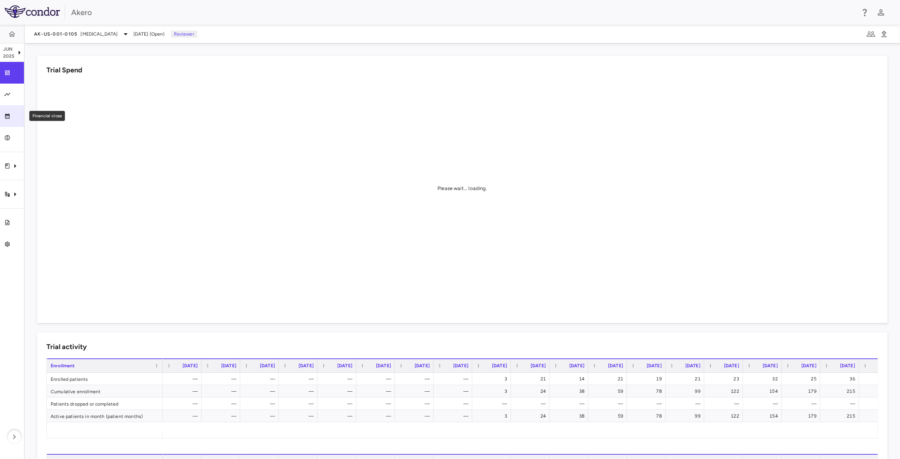  I want to click on div: 23, so click(725, 379).